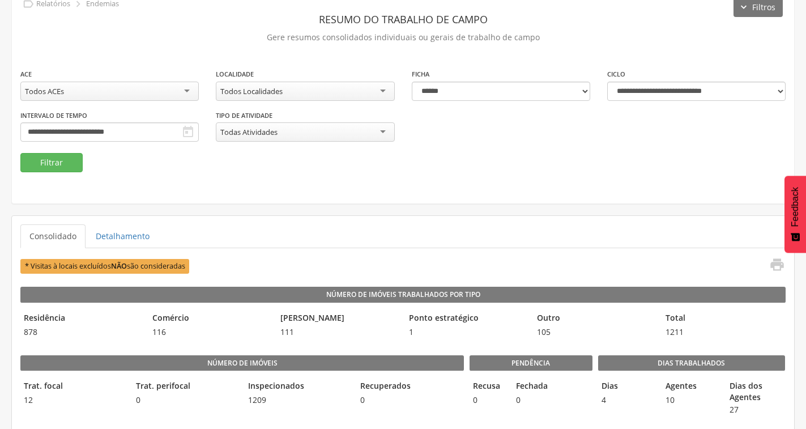 This screenshot has width=806, height=429. What do you see at coordinates (82, 318) in the screenshot?
I see `legend: Residência` at bounding box center [82, 318].